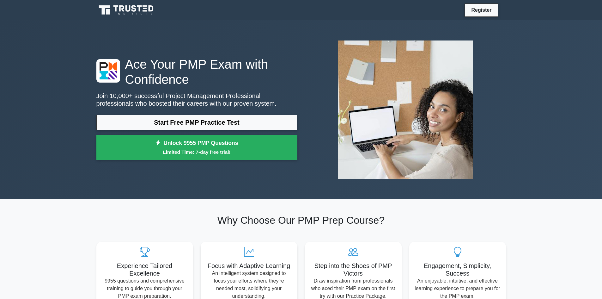 Image resolution: width=602 pixels, height=299 pixels. I want to click on p: Join 10,000+ successful Project Management Professional professionals who boosted their careers w..., so click(197, 100).